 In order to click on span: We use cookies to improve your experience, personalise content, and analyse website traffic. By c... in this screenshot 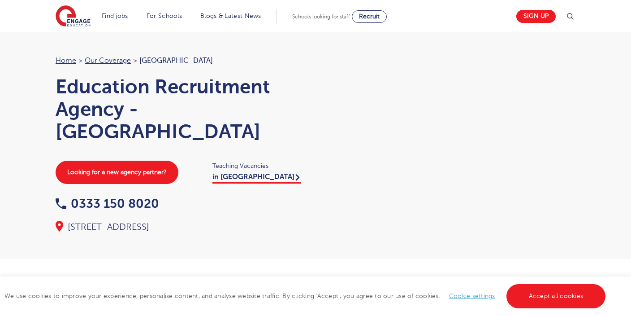, I will do `click(306, 296)`.